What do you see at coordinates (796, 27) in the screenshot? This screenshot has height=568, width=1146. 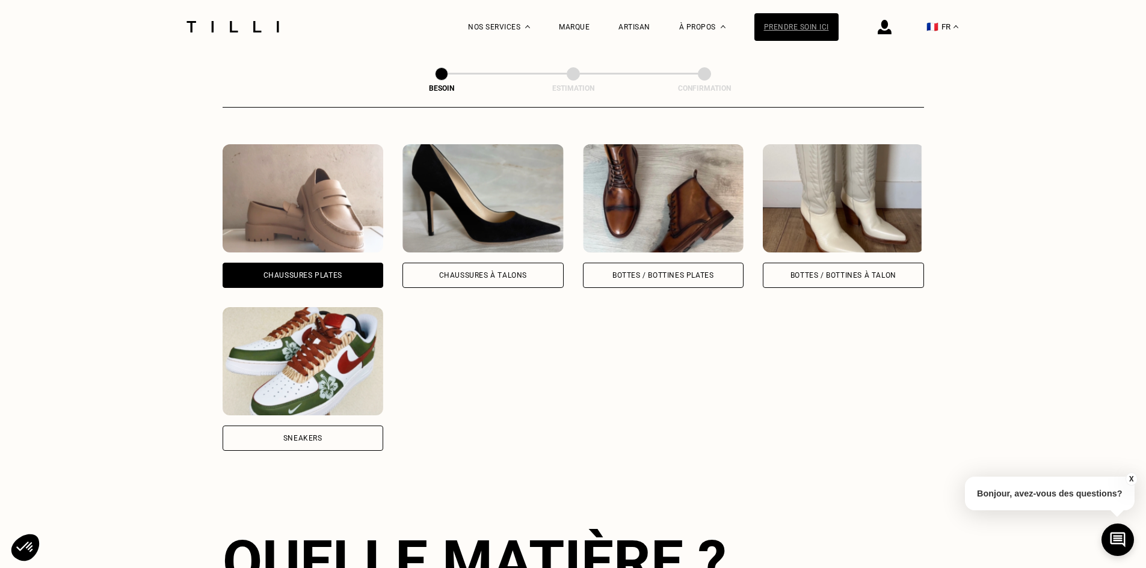 I see `div: Prendre soin ici` at bounding box center [796, 27].